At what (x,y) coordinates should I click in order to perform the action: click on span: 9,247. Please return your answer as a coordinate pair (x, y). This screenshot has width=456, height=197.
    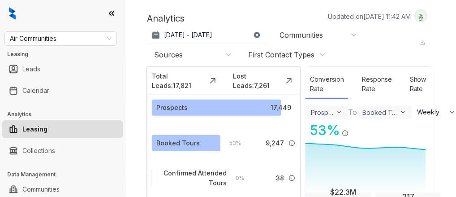
    Looking at the image, I should click on (275, 143).